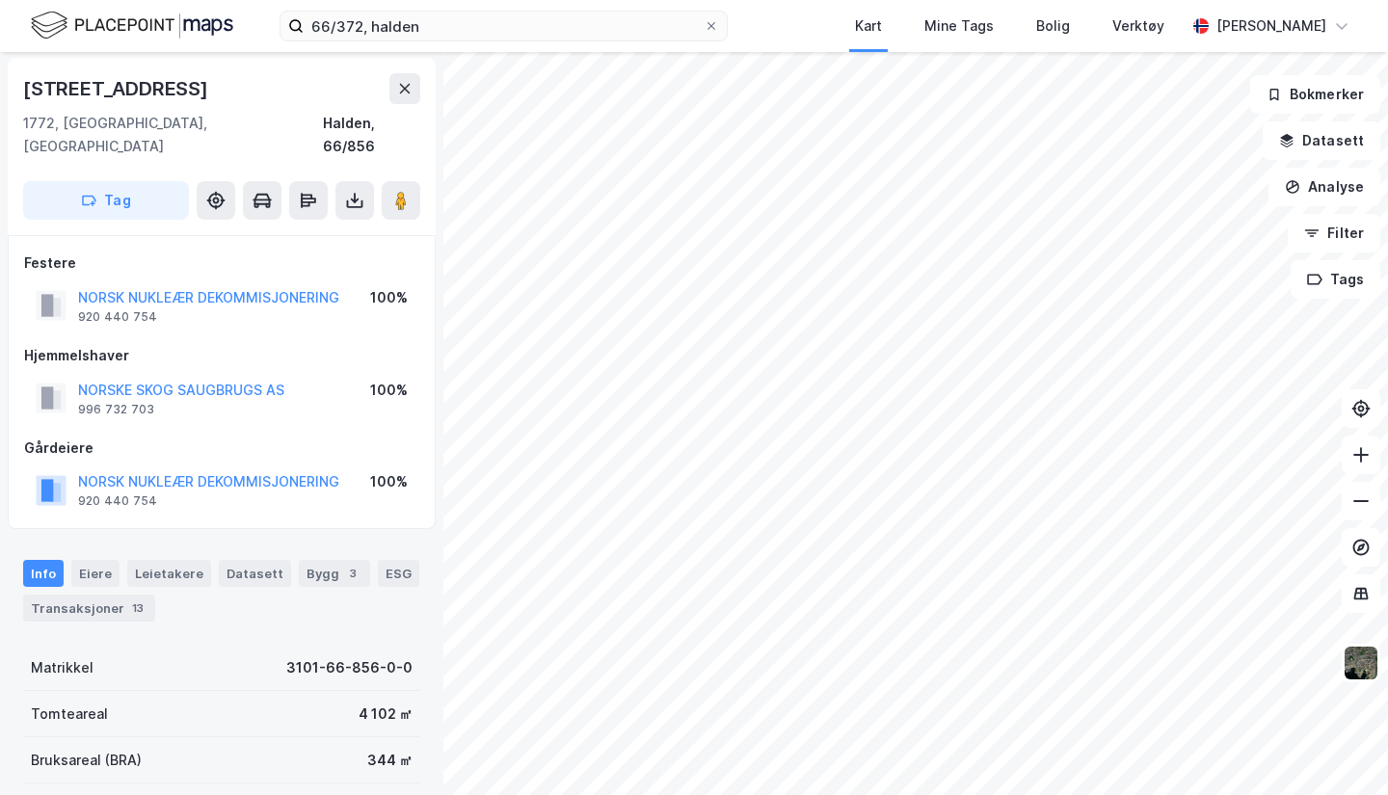 The image size is (1388, 795). I want to click on div: Halden, 66/856, so click(371, 135).